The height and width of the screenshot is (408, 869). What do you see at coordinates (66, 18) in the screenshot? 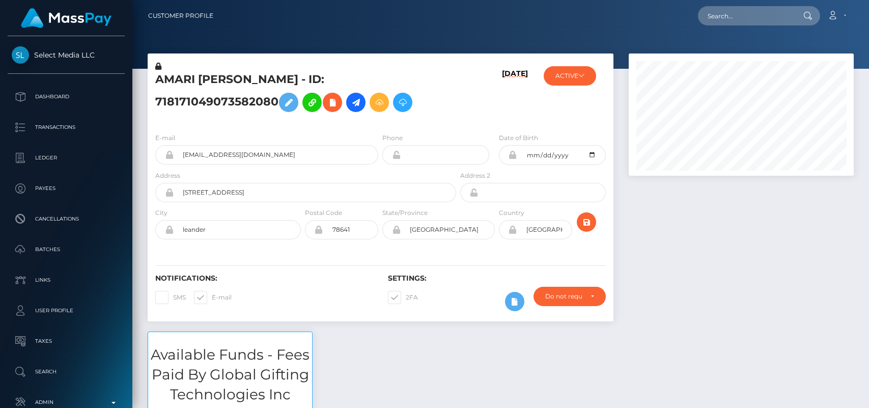
I see `img: MassPay Logo` at bounding box center [66, 18].